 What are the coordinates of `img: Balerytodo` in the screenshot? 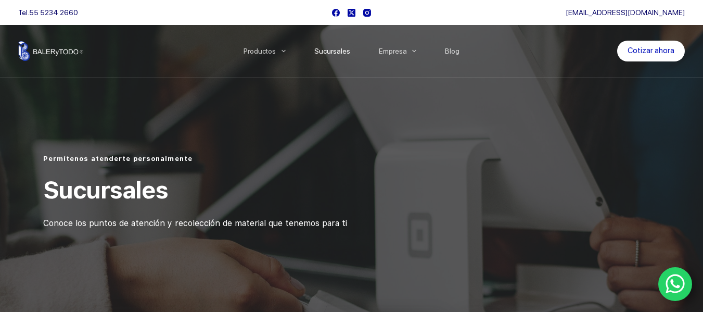 It's located at (50, 51).